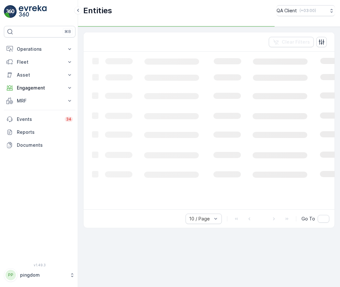 The image size is (340, 287). I want to click on p: Events, so click(39, 119).